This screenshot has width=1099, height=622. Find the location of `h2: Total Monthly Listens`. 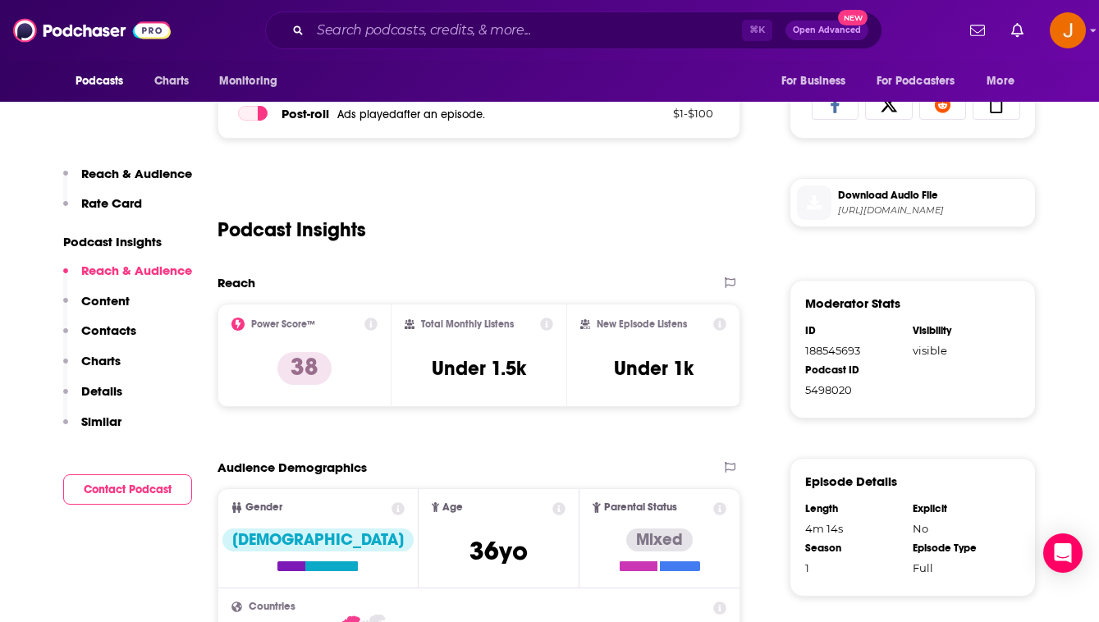

h2: Total Monthly Listens is located at coordinates (467, 324).